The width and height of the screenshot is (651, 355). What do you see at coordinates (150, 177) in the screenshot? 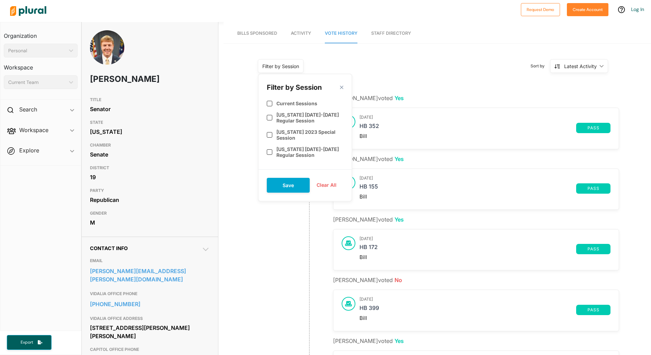
I see `div: 19` at bounding box center [150, 177].